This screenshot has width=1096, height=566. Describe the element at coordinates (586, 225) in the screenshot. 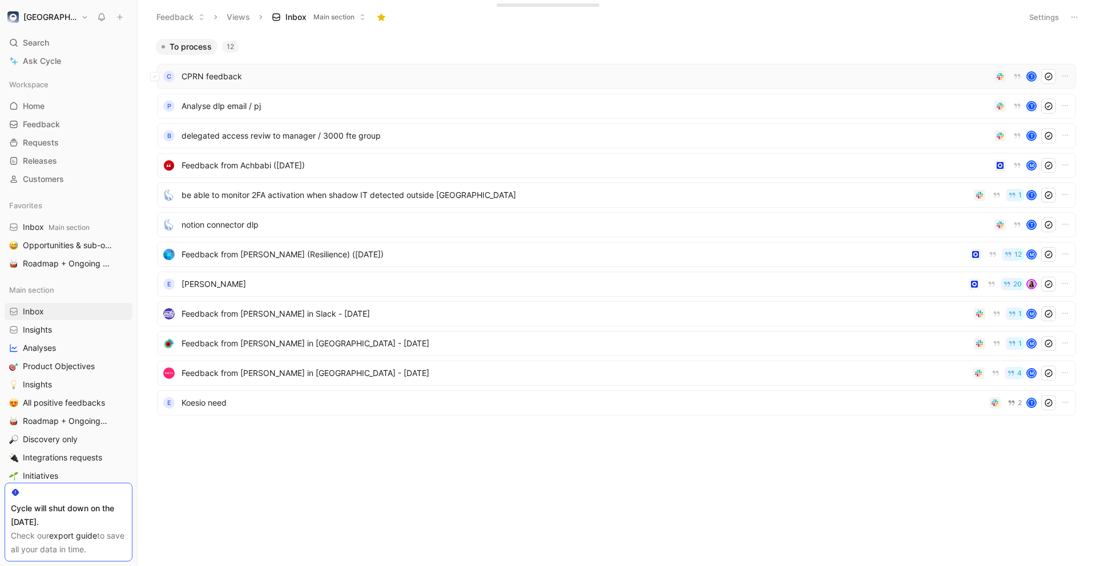

I see `span: notion connector dlp` at that location.